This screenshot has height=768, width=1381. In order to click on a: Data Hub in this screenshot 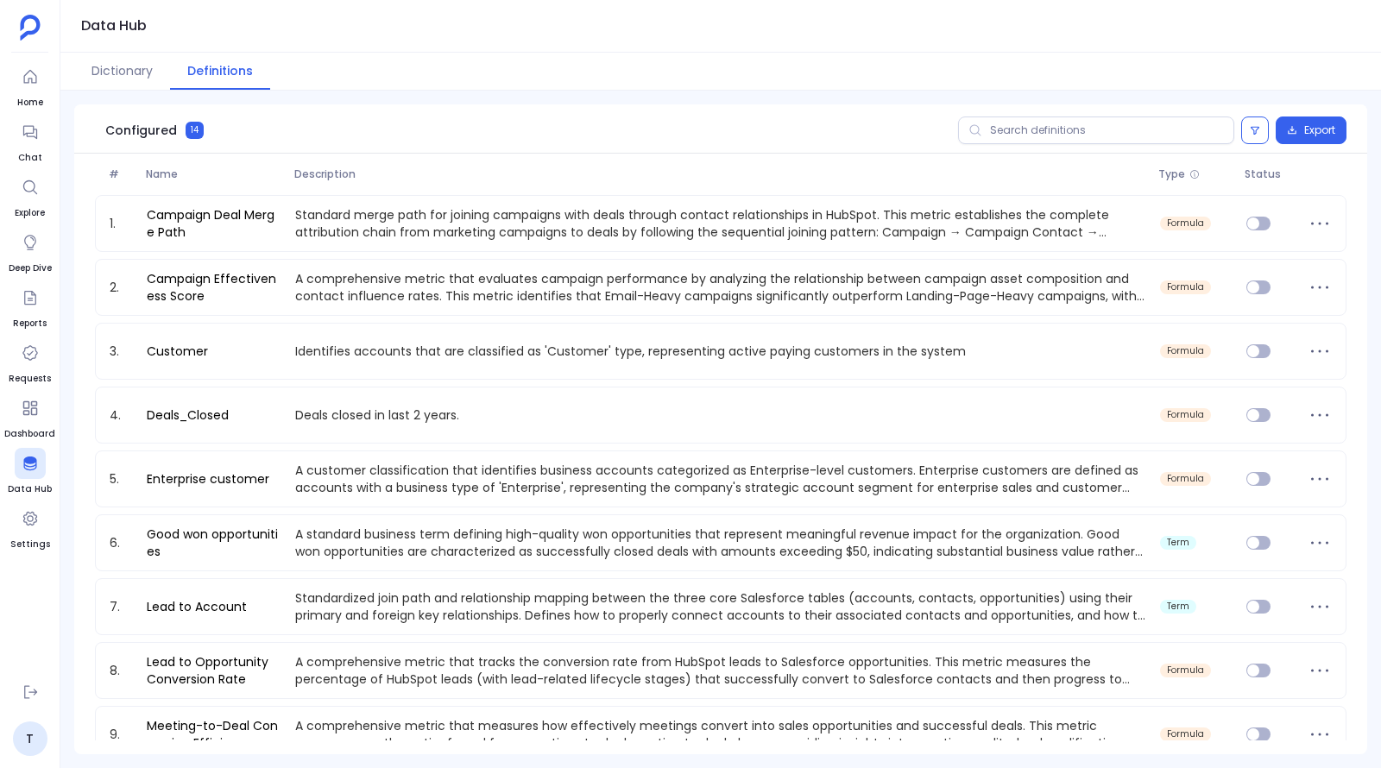, I will do `click(29, 472)`.